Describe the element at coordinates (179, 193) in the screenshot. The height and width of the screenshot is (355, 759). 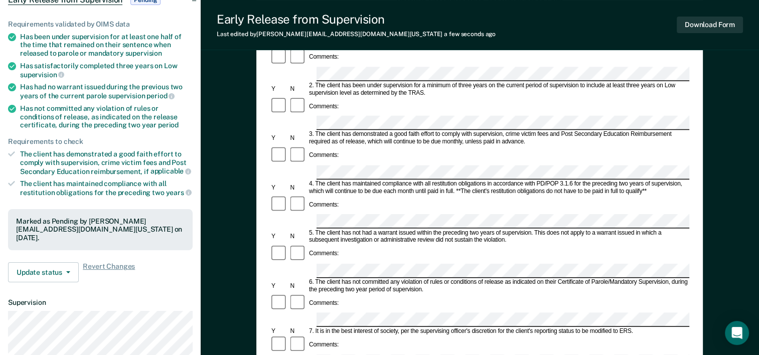
I see `span: years` at that location.